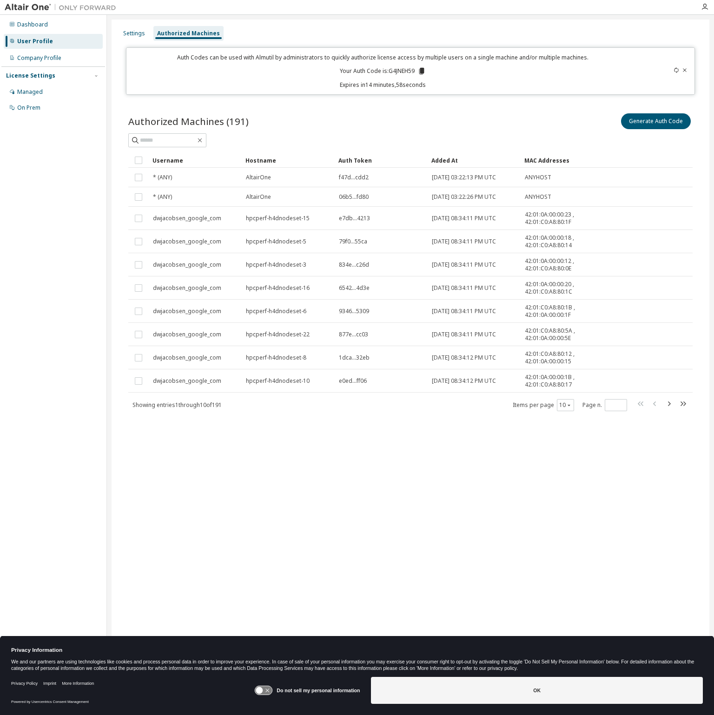 The width and height of the screenshot is (714, 715). What do you see at coordinates (354, 265) in the screenshot?
I see `span: 834e...c26d` at bounding box center [354, 265].